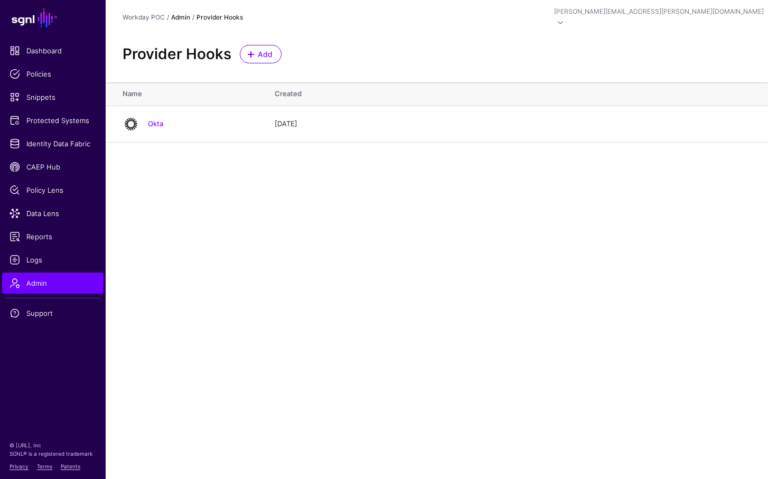  I want to click on img: svg+xml;base64,PHN2ZyB3aWR0aD0iNjQiIGhlaWdodD0iNjQiIHZpZXdCb3g9IjAgMCA2NCA2NCIgZmlsbD0ibm9uZSIgeG..., so click(131, 124).